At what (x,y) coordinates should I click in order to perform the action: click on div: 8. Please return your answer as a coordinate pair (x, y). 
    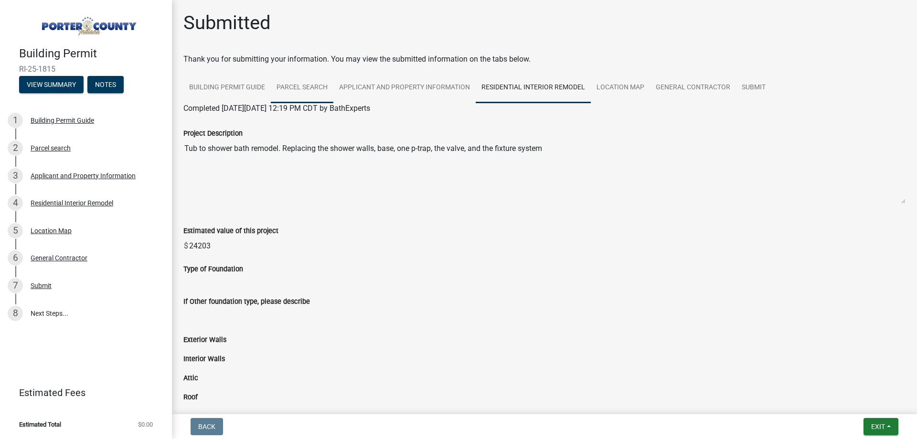
    Looking at the image, I should click on (15, 313).